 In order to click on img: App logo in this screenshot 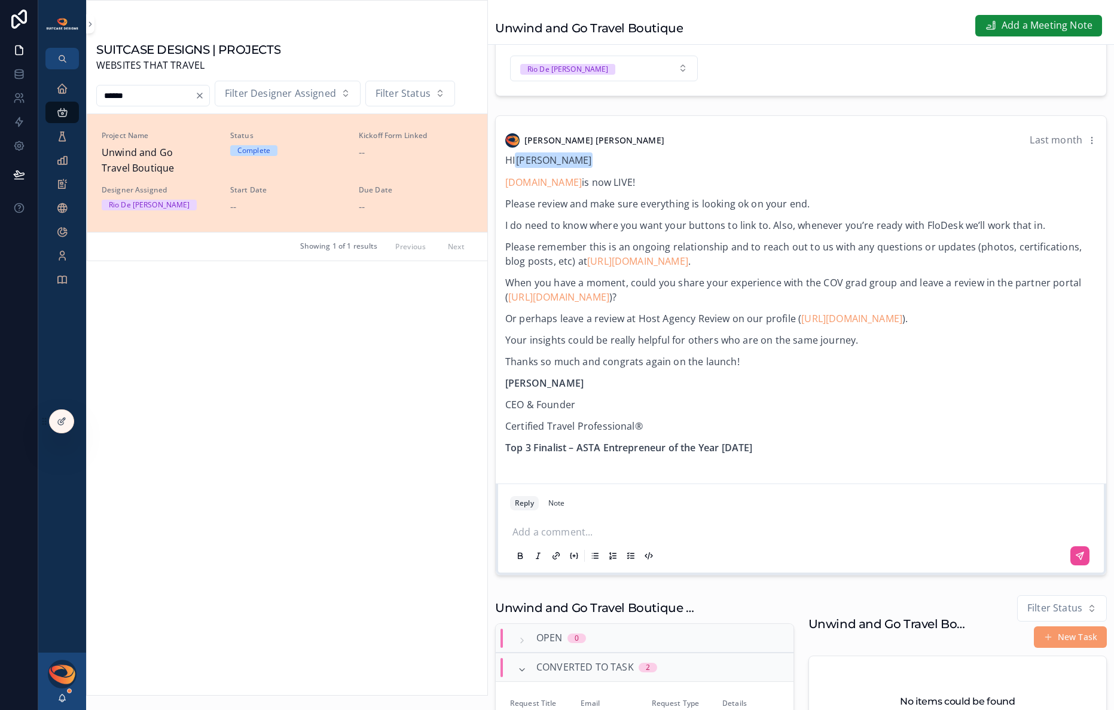, I will do `click(62, 24)`.